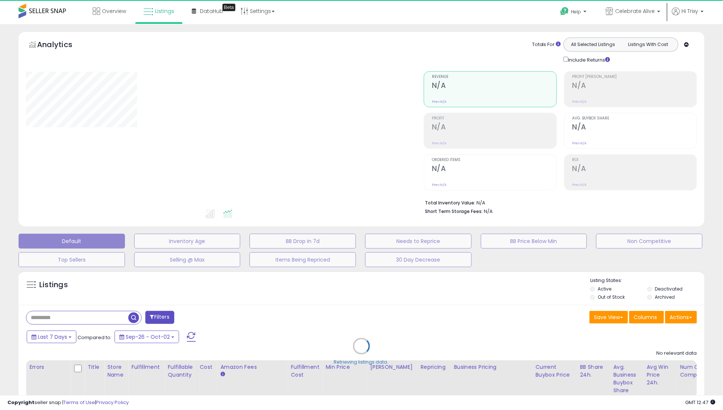  What do you see at coordinates (21, 402) in the screenshot?
I see `strong: Copyright` at bounding box center [21, 402].